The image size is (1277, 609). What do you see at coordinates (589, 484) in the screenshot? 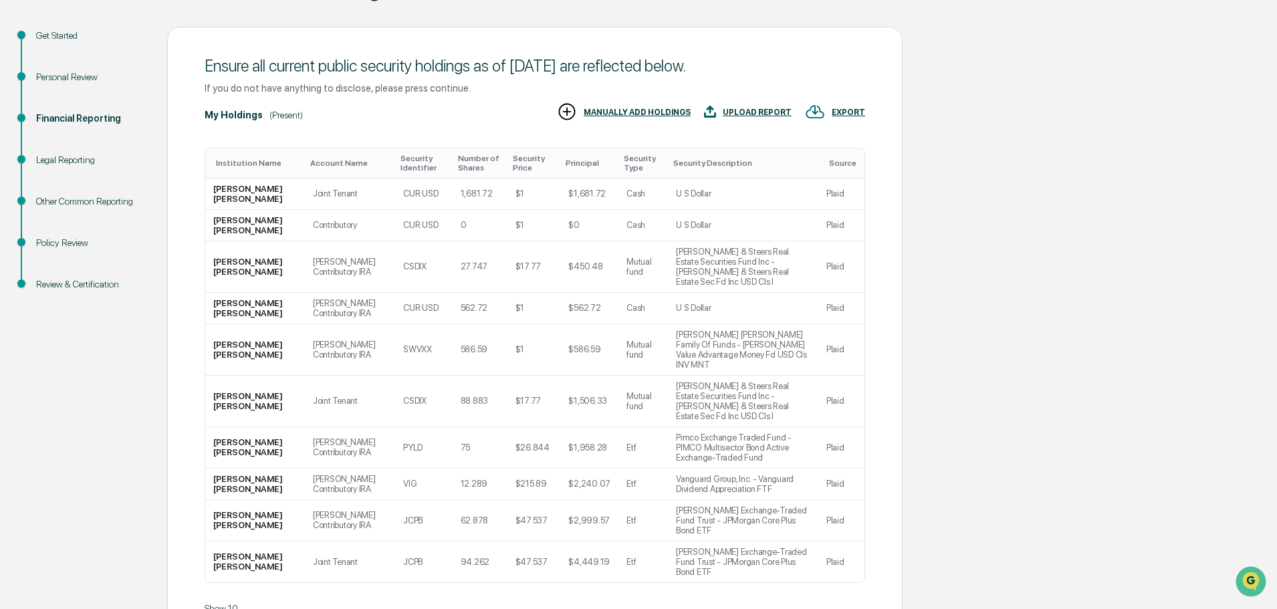
I see `td: $2,240.07` at bounding box center [589, 484].